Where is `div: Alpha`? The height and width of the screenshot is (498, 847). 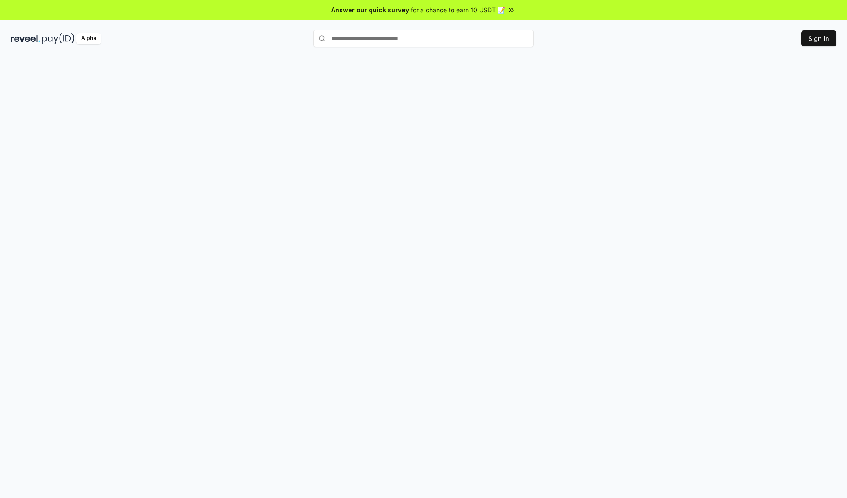
div: Alpha is located at coordinates (89, 38).